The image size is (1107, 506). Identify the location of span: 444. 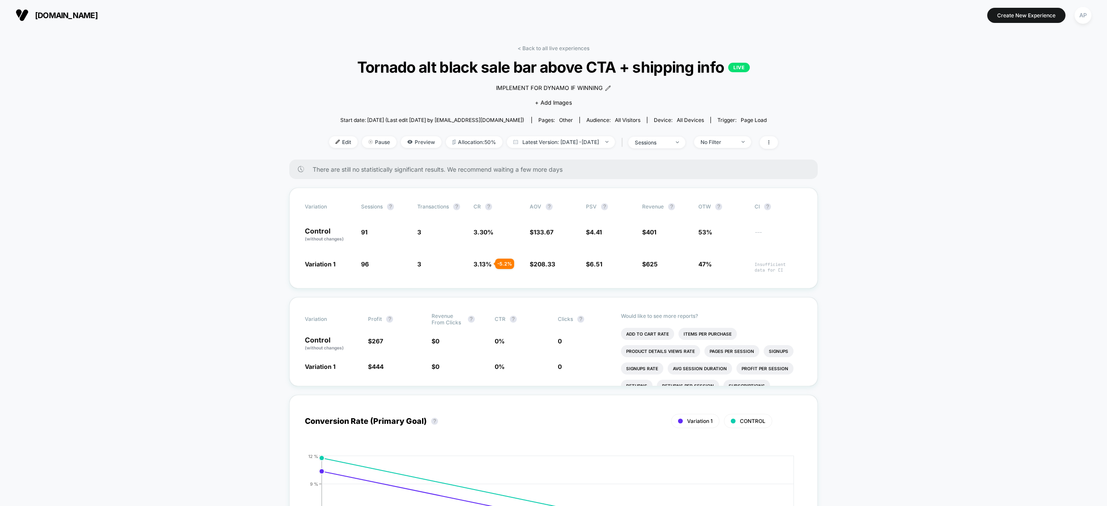
(378, 366).